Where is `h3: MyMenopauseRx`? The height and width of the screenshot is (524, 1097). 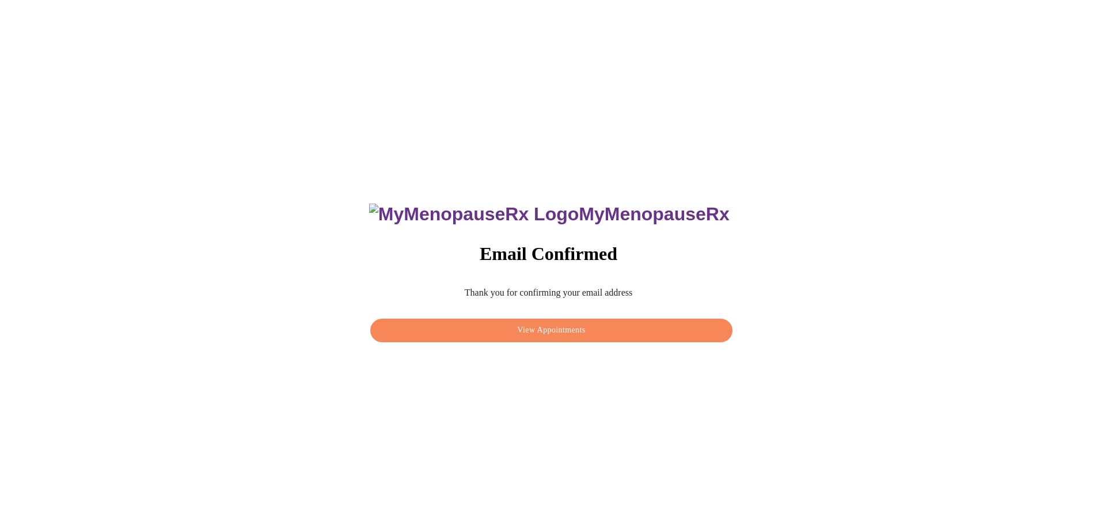
h3: MyMenopauseRx is located at coordinates (549, 214).